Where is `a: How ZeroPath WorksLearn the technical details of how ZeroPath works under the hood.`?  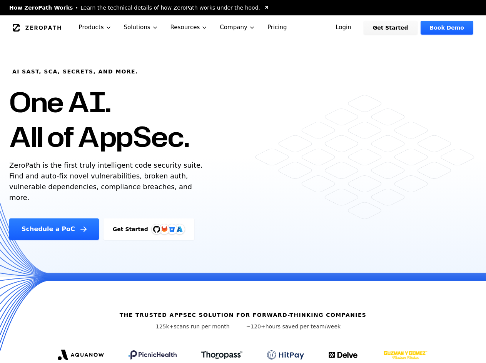 a: How ZeroPath WorksLearn the technical details of how ZeroPath works under the hood. is located at coordinates (139, 8).